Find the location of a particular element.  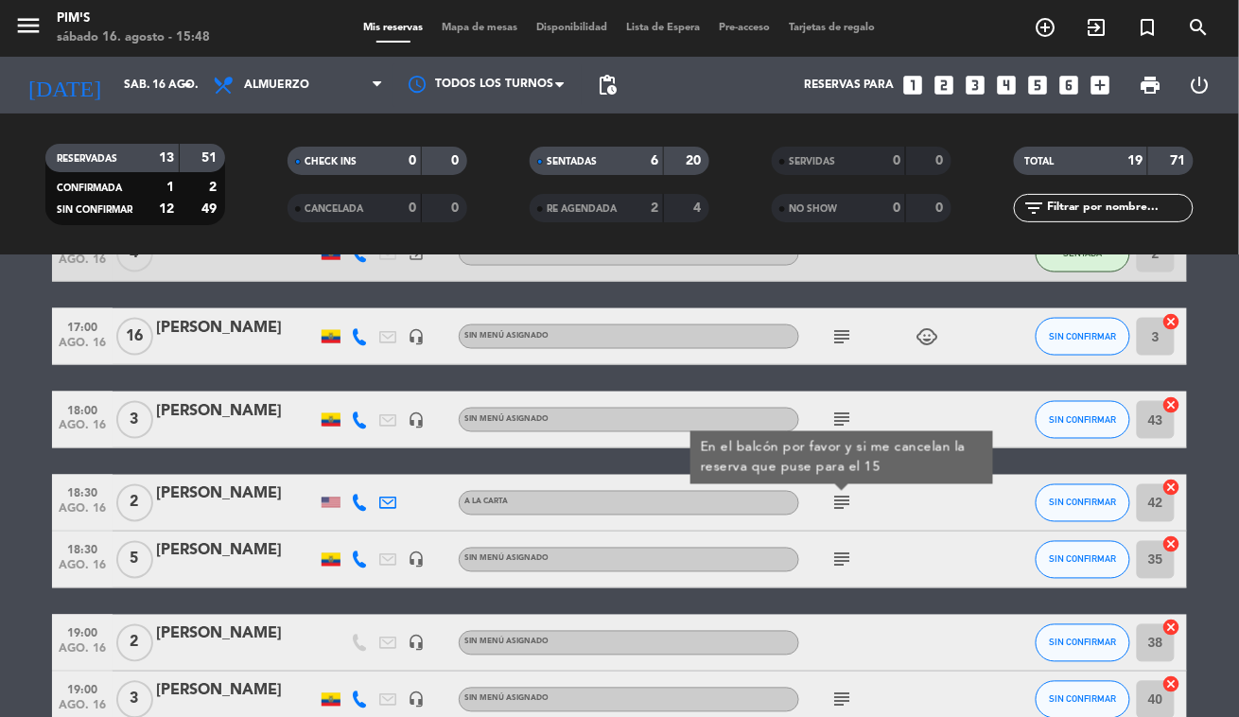

i: looks_4 is located at coordinates (1007, 85).